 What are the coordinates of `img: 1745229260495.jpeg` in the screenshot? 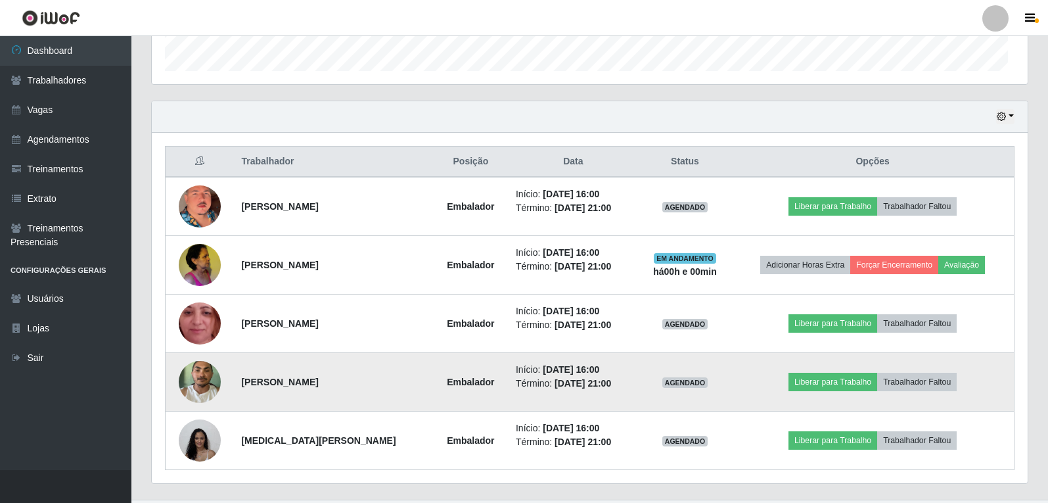 It's located at (200, 440).